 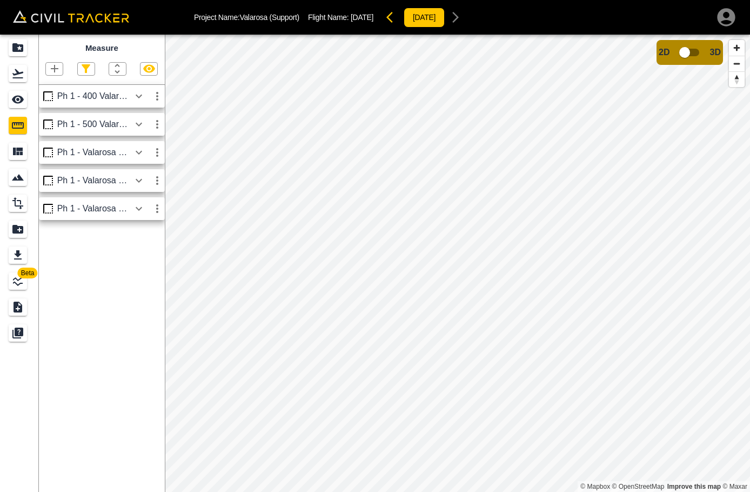 What do you see at coordinates (595, 486) in the screenshot?
I see `a: Mapbox` at bounding box center [595, 486].